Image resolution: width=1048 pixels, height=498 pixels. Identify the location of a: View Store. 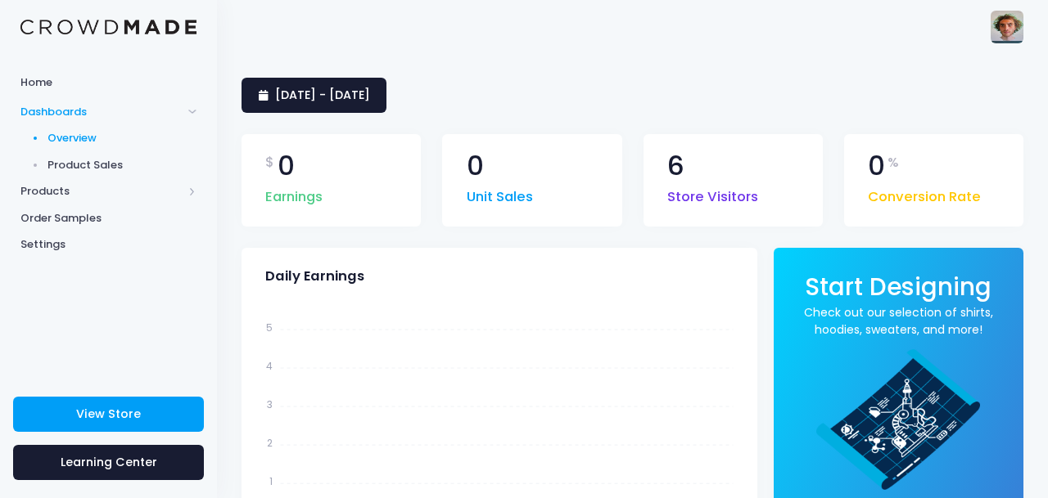
(108, 414).